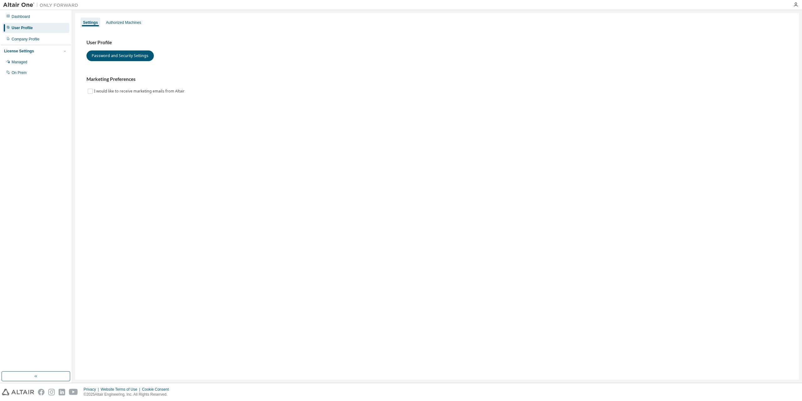 The image size is (802, 401). Describe the element at coordinates (22, 28) in the screenshot. I see `div: User Profile` at that location.